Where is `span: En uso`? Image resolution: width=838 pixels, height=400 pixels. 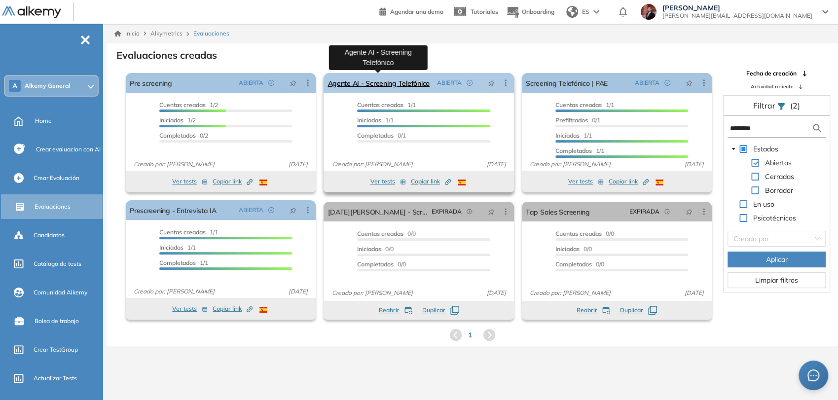 span: En uso is located at coordinates (763, 204).